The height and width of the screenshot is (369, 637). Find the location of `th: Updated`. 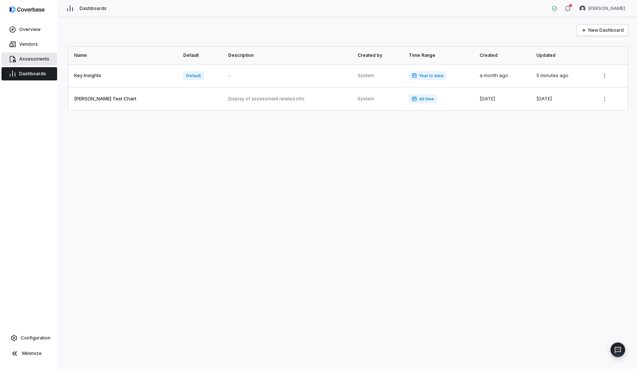

th: Updated is located at coordinates (563, 55).